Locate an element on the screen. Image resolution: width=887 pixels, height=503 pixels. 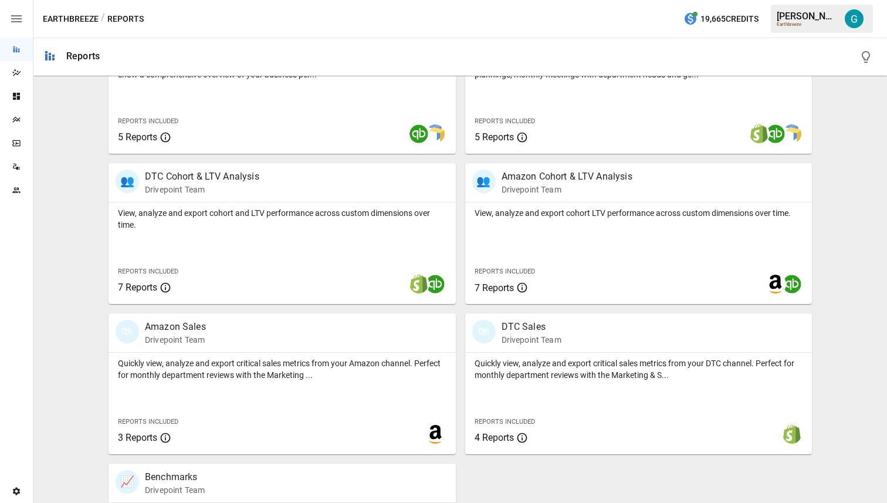
div: Earthbreeze is located at coordinates (807, 24).